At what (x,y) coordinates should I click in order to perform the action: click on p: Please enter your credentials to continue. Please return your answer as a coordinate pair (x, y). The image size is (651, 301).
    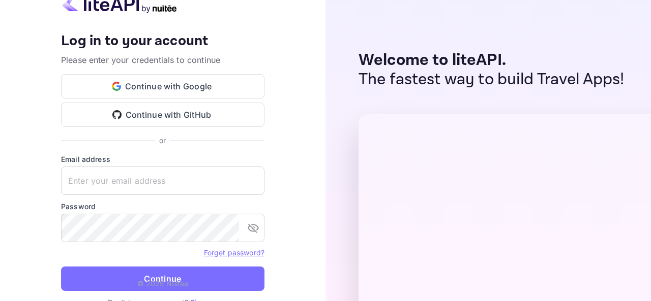
    Looking at the image, I should click on (163, 60).